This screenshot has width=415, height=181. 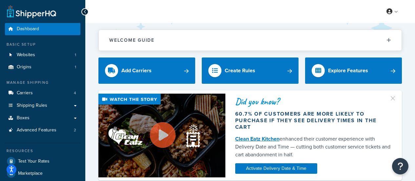 What do you see at coordinates (43, 151) in the screenshot?
I see `div: Resources` at bounding box center [43, 151].